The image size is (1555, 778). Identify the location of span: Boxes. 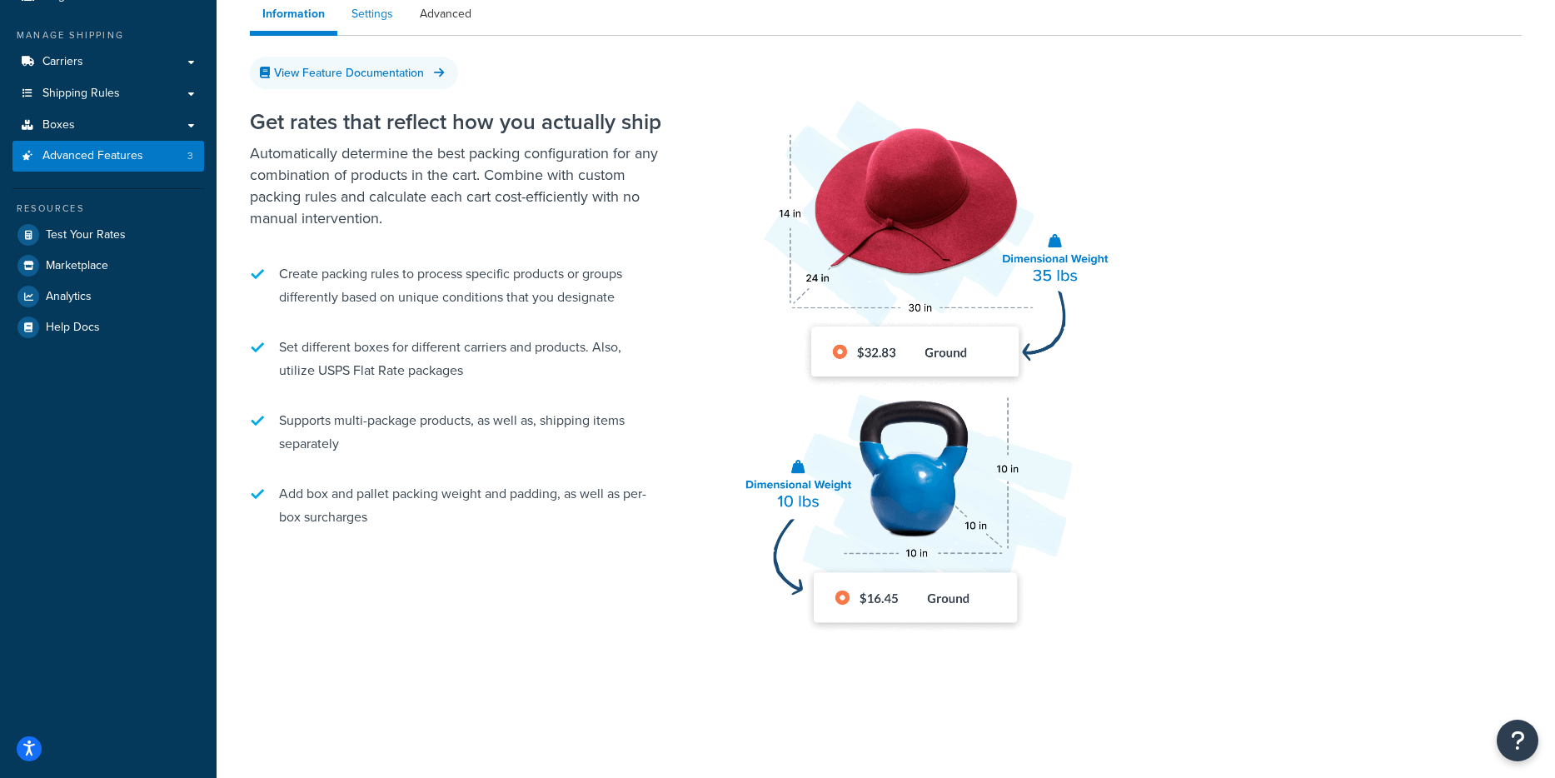
(58, 125).